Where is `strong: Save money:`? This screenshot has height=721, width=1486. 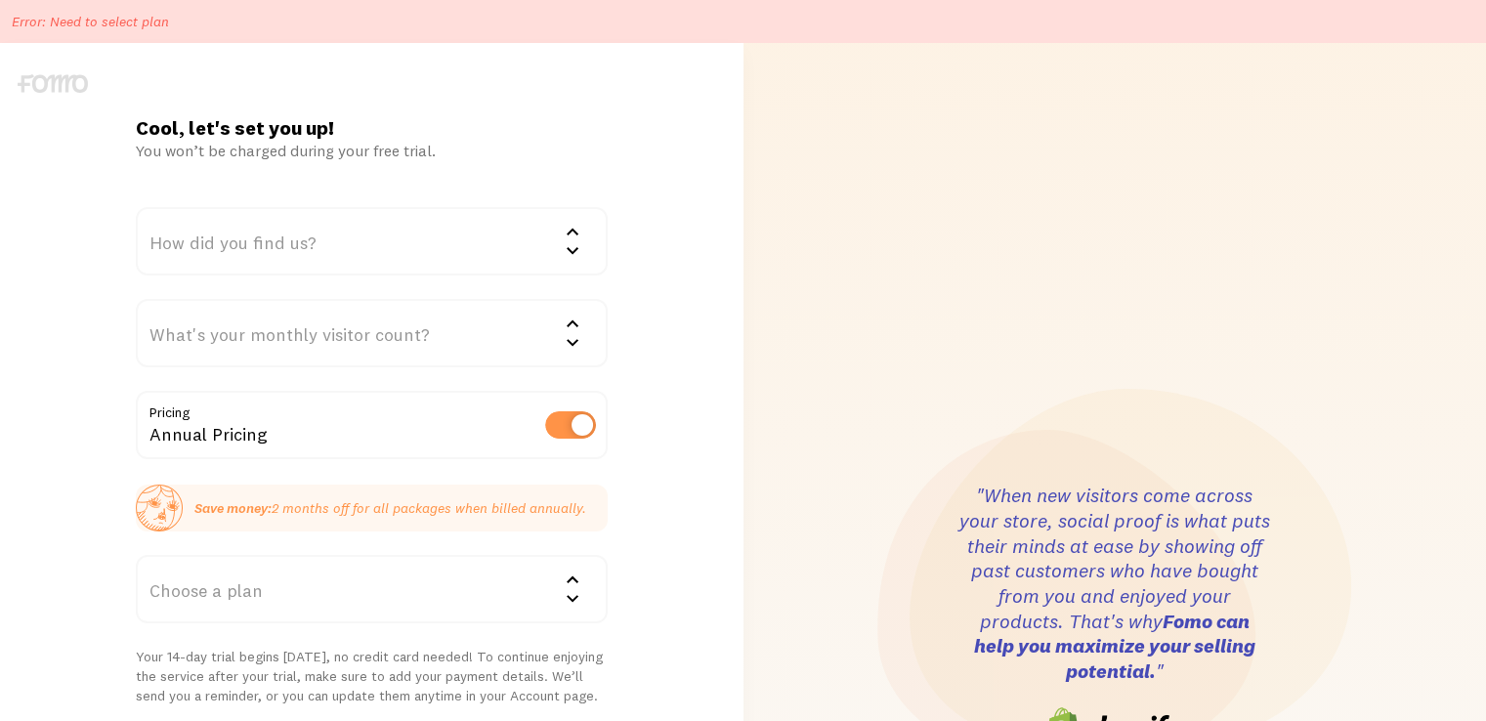
strong: Save money: is located at coordinates (233, 508).